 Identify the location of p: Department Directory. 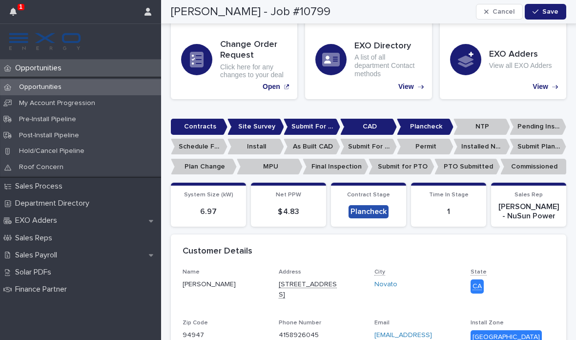
(54, 203).